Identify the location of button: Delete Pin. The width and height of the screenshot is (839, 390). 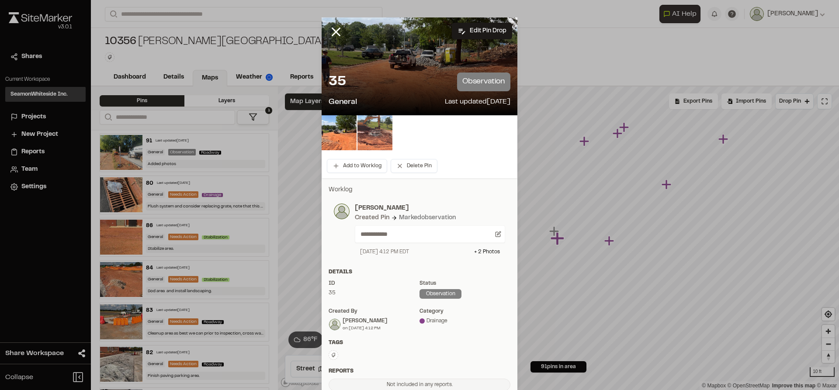
(414, 166).